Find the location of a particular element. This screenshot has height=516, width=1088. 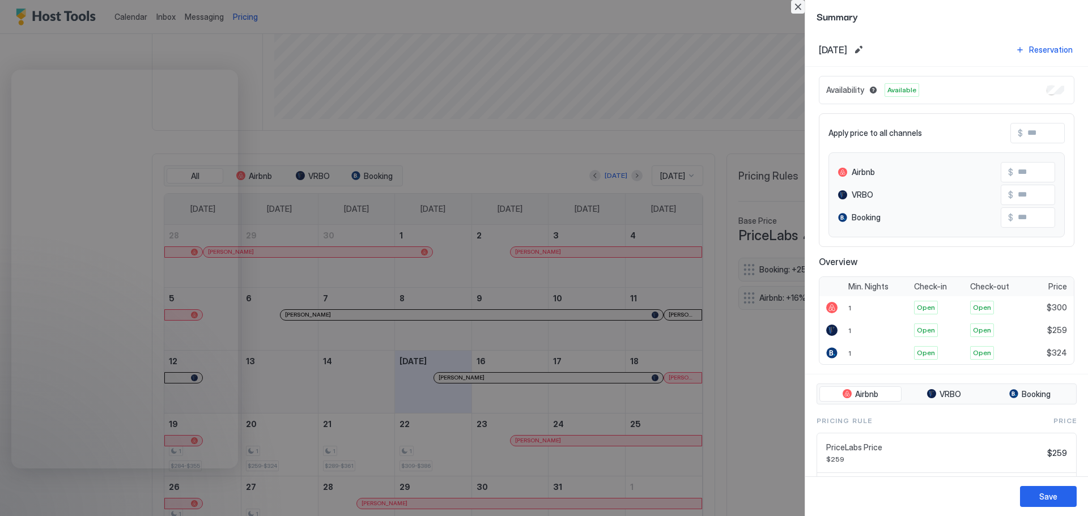

button: Airbnb is located at coordinates (860, 394).